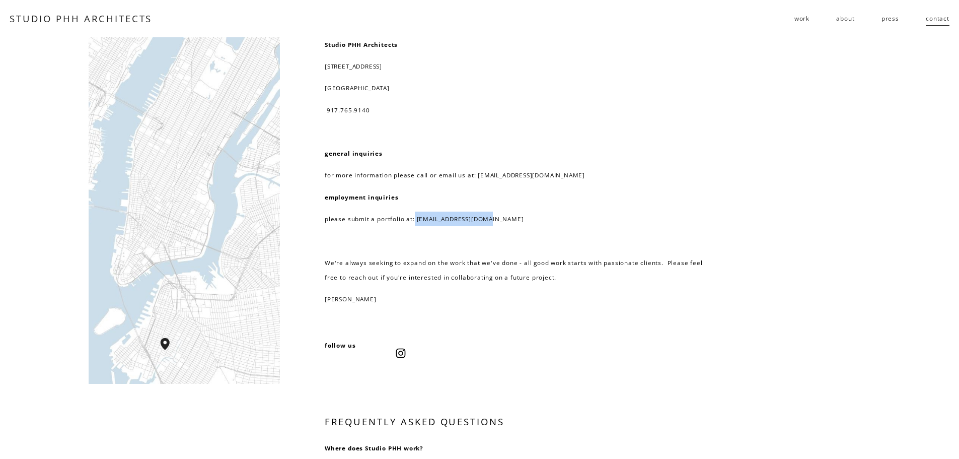 This screenshot has width=959, height=459. Describe the element at coordinates (890, 19) in the screenshot. I see `a: press` at that location.